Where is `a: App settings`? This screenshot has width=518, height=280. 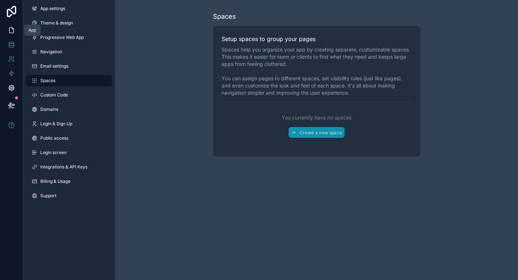
a: App settings is located at coordinates (69, 9).